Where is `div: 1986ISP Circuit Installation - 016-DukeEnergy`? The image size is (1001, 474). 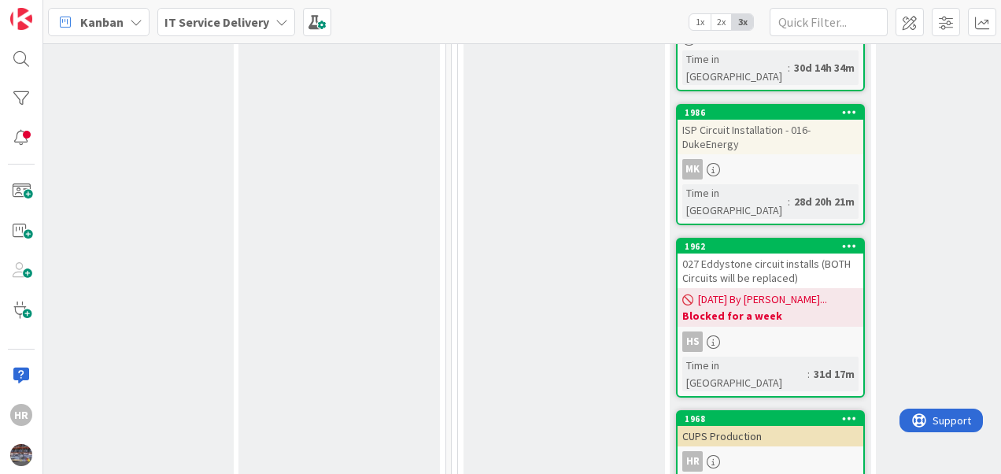 div: 1986ISP Circuit Installation - 016-DukeEnergy is located at coordinates (770, 130).